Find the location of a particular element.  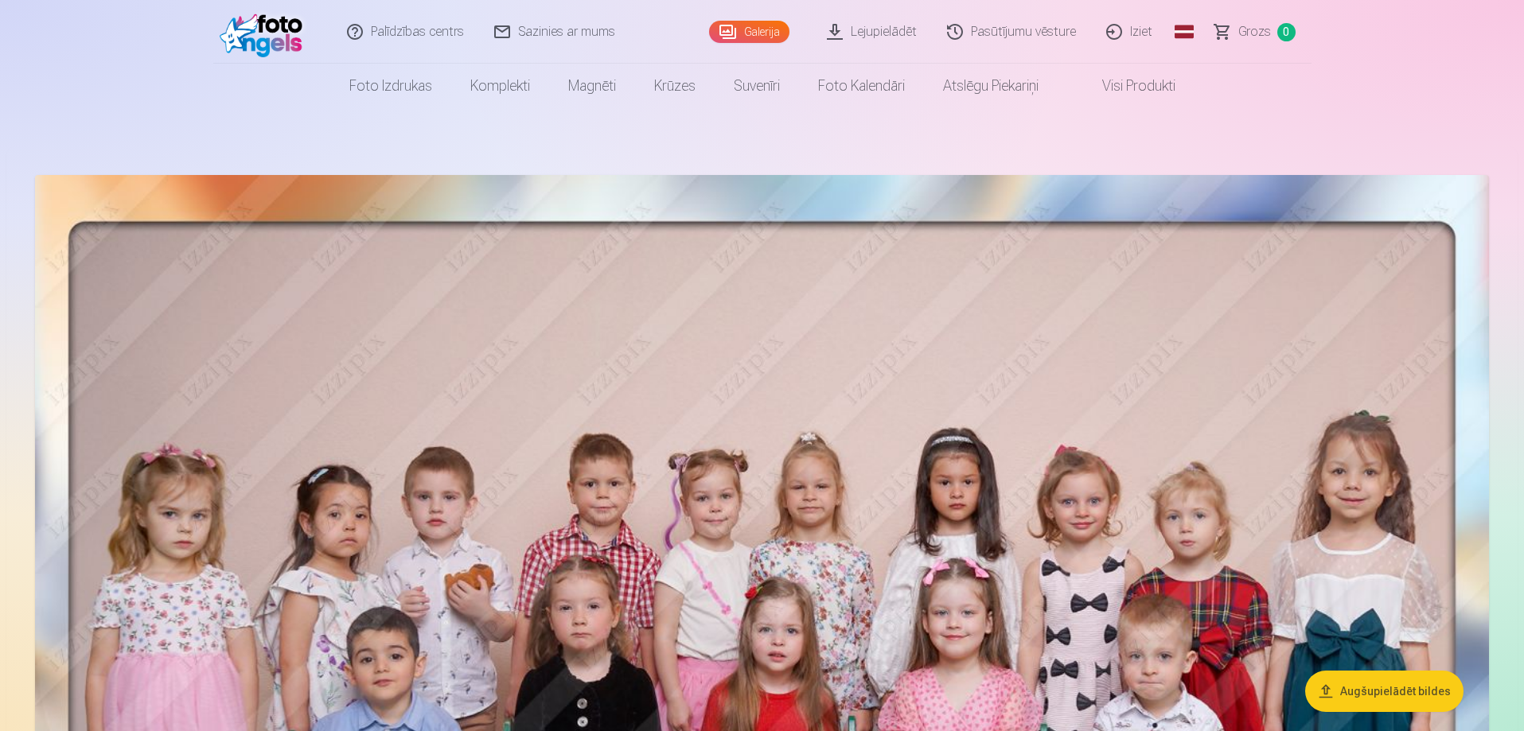

a: Galerija is located at coordinates (749, 32).